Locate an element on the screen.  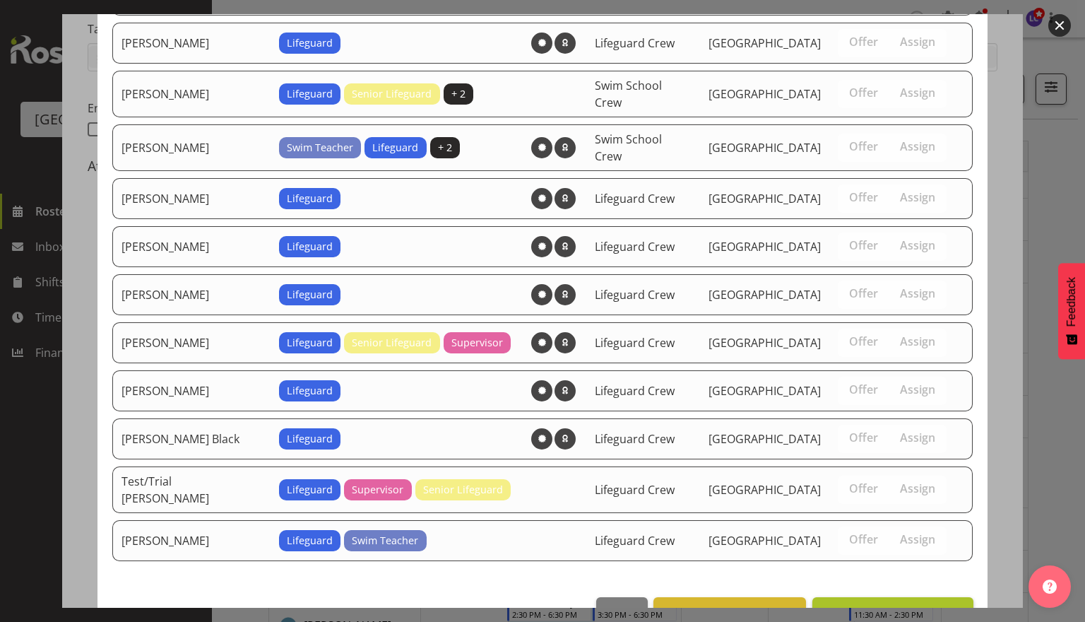
span: Close is located at coordinates (622, 613).